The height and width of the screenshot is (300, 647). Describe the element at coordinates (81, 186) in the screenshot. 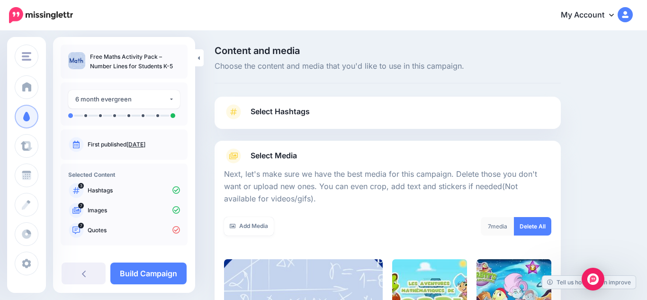

I see `span: 3` at that location.